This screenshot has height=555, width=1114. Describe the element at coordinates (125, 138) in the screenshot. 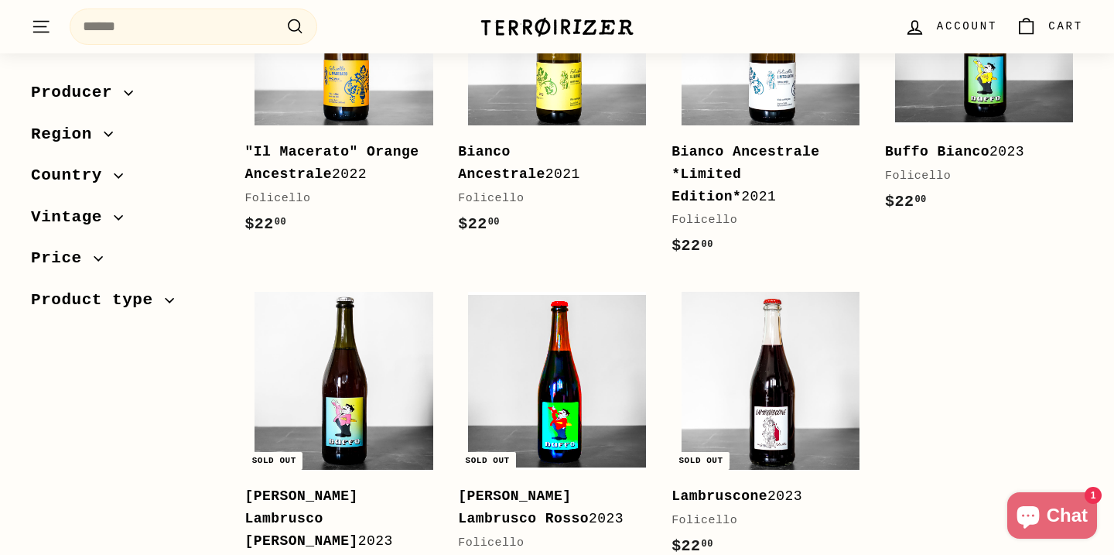

I see `button: Region` at that location.